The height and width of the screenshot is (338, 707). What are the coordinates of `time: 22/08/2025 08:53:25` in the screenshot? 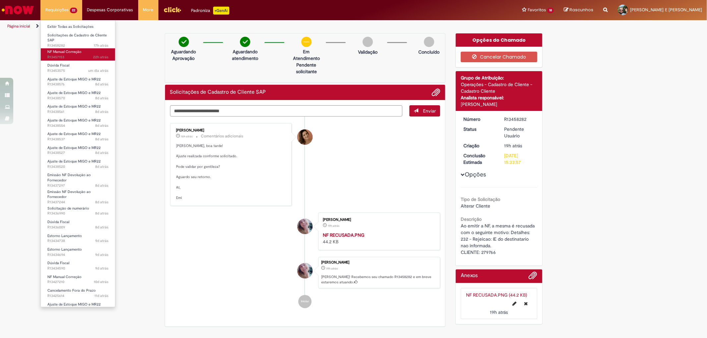 It's located at (102, 167).